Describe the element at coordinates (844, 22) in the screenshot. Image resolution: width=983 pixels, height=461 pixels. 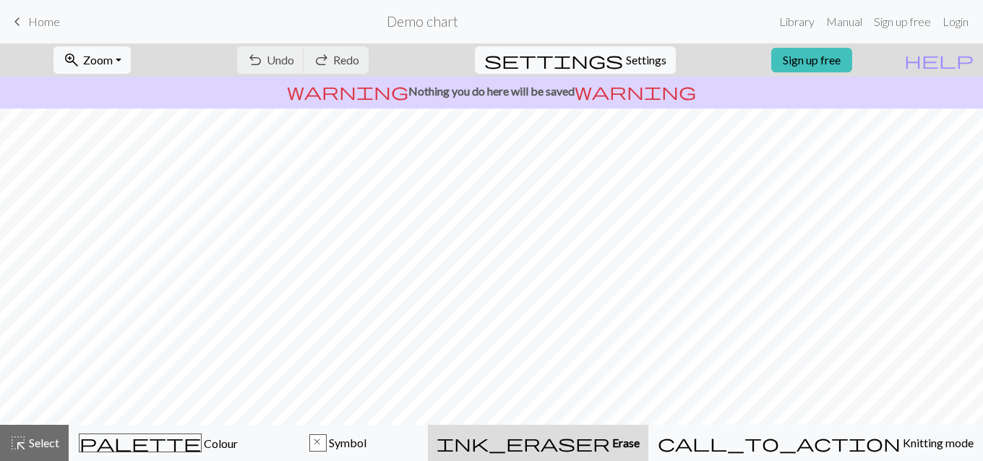
I see `a: Manual` at that location.